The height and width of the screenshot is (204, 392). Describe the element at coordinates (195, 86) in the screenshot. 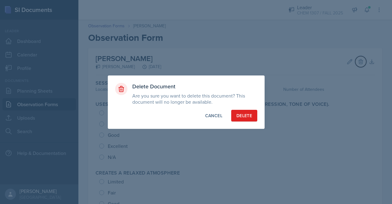

I see `h3: Delete Document` at that location.